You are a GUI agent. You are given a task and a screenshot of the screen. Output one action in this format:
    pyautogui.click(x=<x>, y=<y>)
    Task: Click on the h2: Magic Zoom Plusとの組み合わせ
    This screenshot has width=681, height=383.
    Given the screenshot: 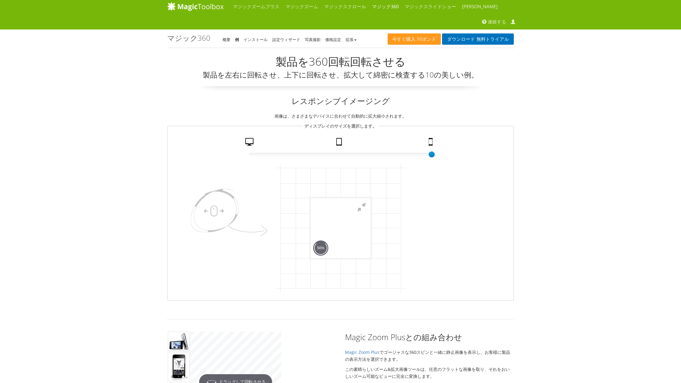 What is the action you would take?
    pyautogui.click(x=429, y=337)
    